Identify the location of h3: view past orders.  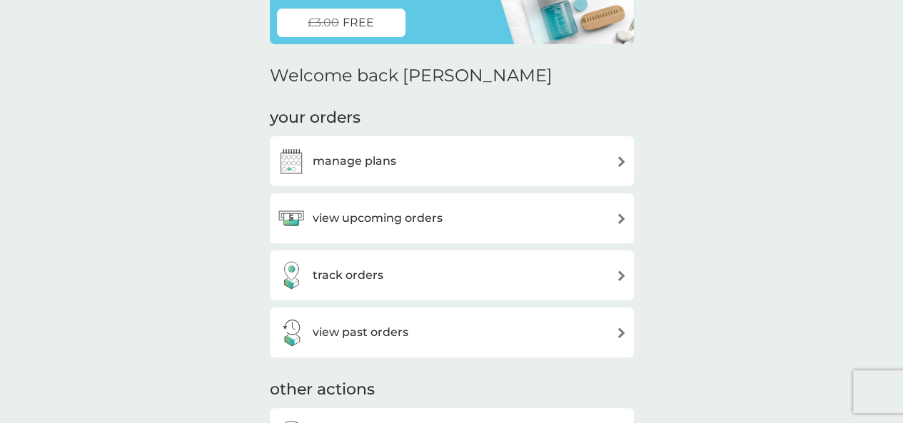
(360, 333).